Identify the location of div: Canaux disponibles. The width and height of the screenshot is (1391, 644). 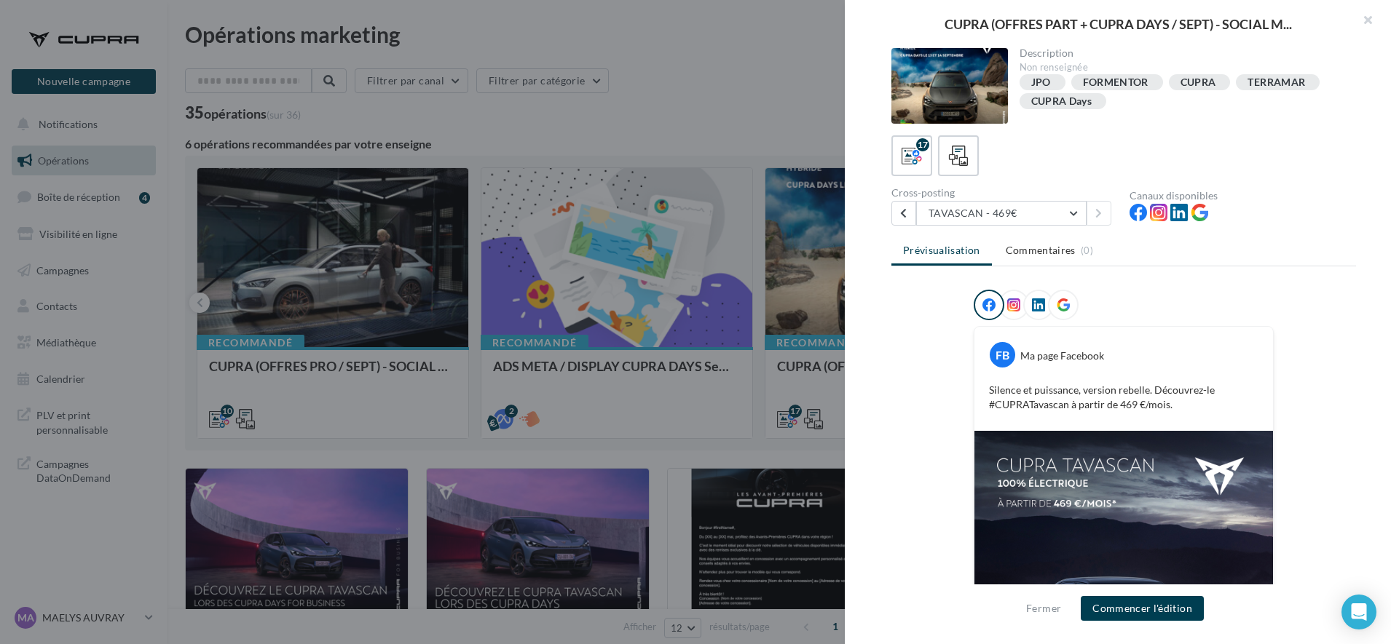
(1242, 196).